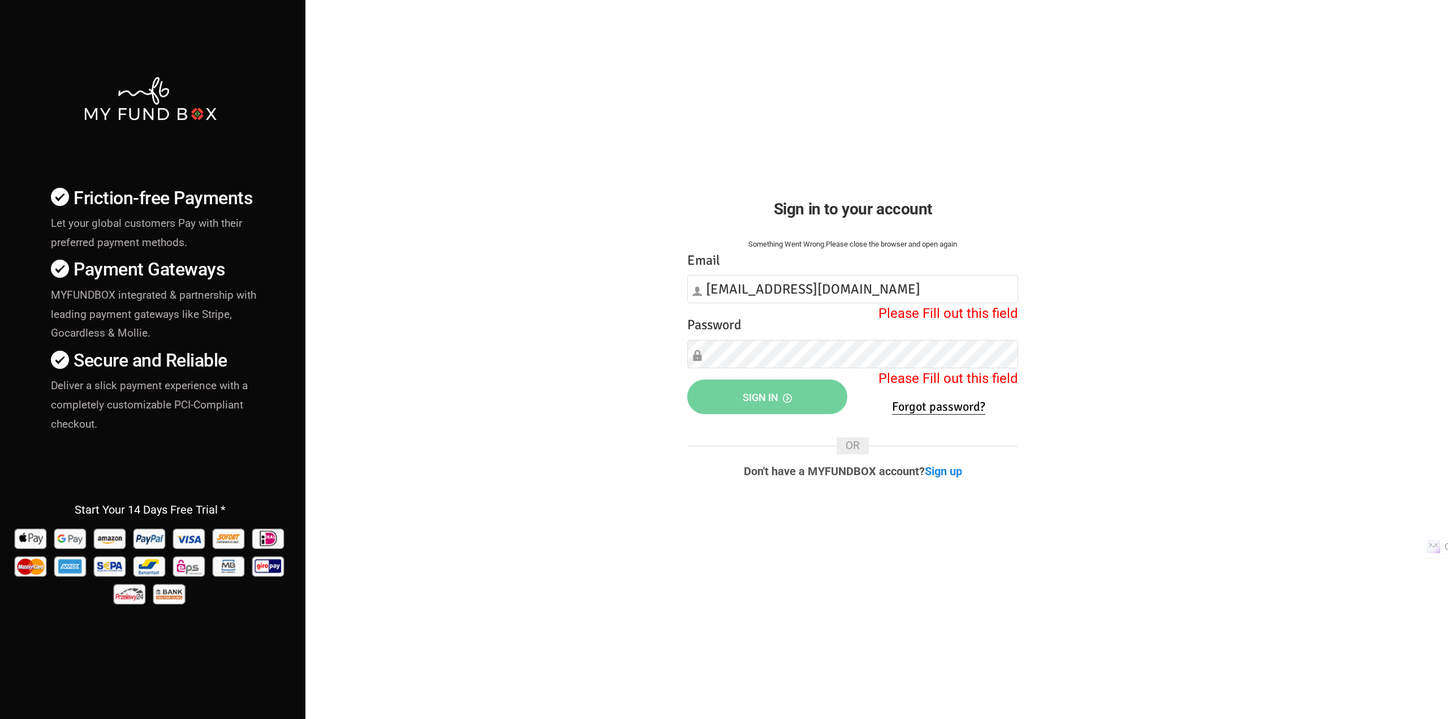 The width and height of the screenshot is (1448, 719). Describe the element at coordinates (189, 538) in the screenshot. I see `img: Visa` at that location.